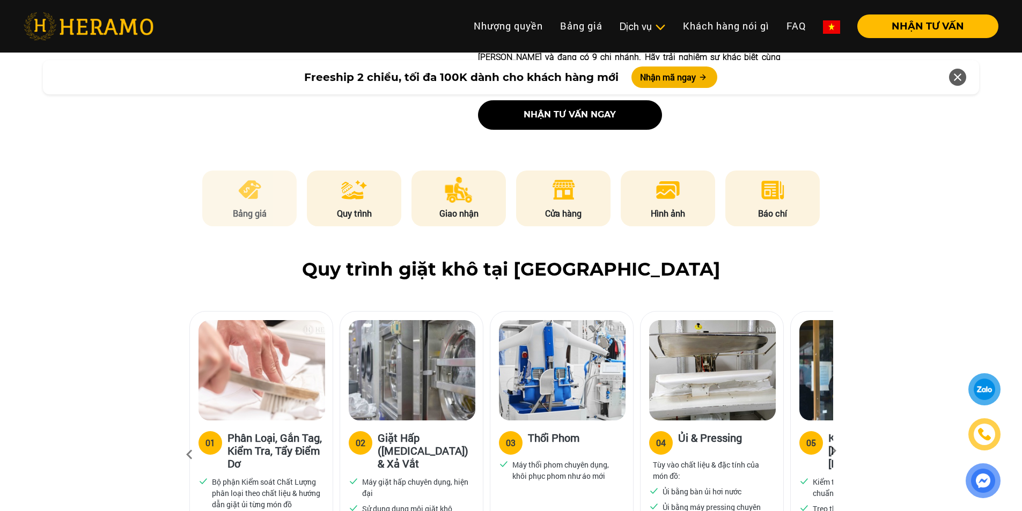  Describe the element at coordinates (562, 370) in the screenshot. I see `img: heramo-quy-trinh-giat-hap-tieu-chuan-buoc-3` at that location.